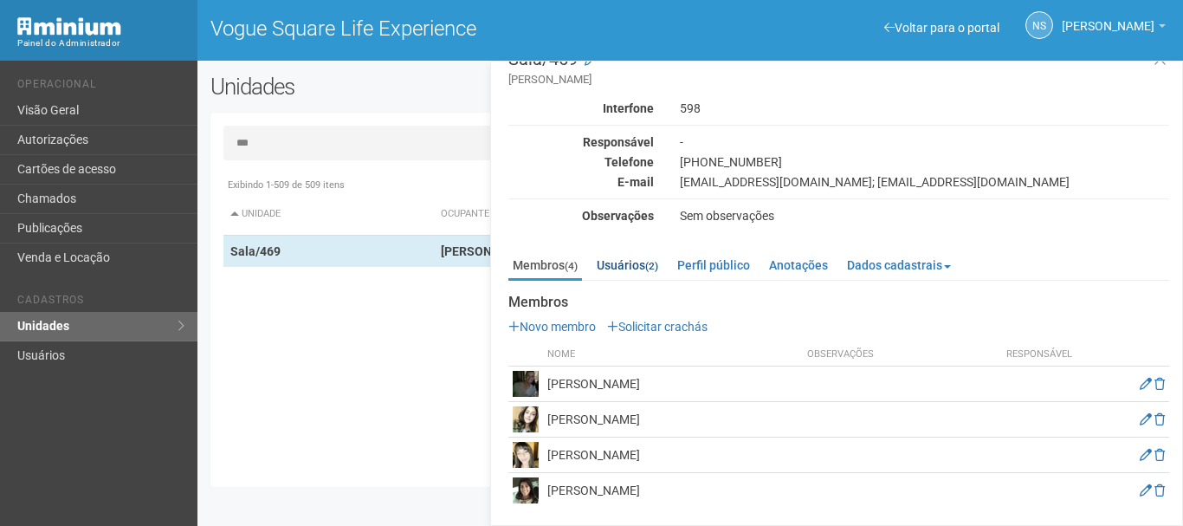 The width and height of the screenshot is (1183, 526). Describe the element at coordinates (581, 108) in the screenshot. I see `div: Interfone` at that location.